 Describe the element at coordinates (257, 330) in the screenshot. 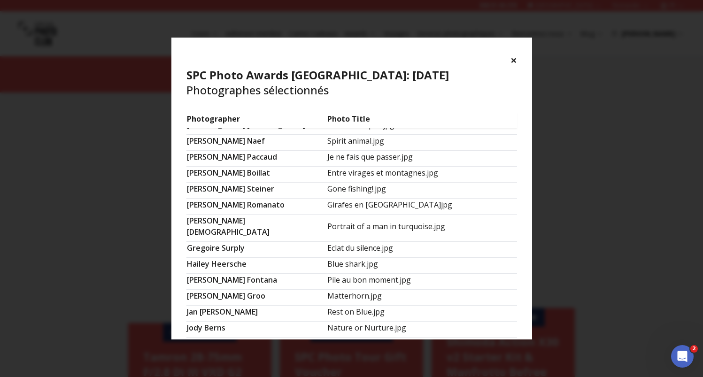

I see `td: jody berns` at that location.